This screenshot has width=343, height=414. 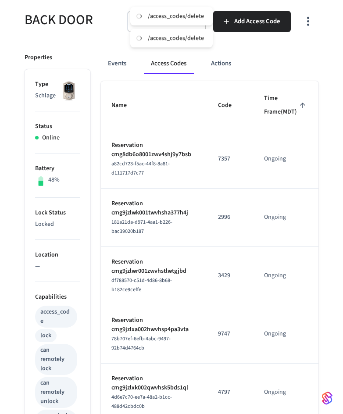 I want to click on div: can remotely unlock, so click(x=56, y=392).